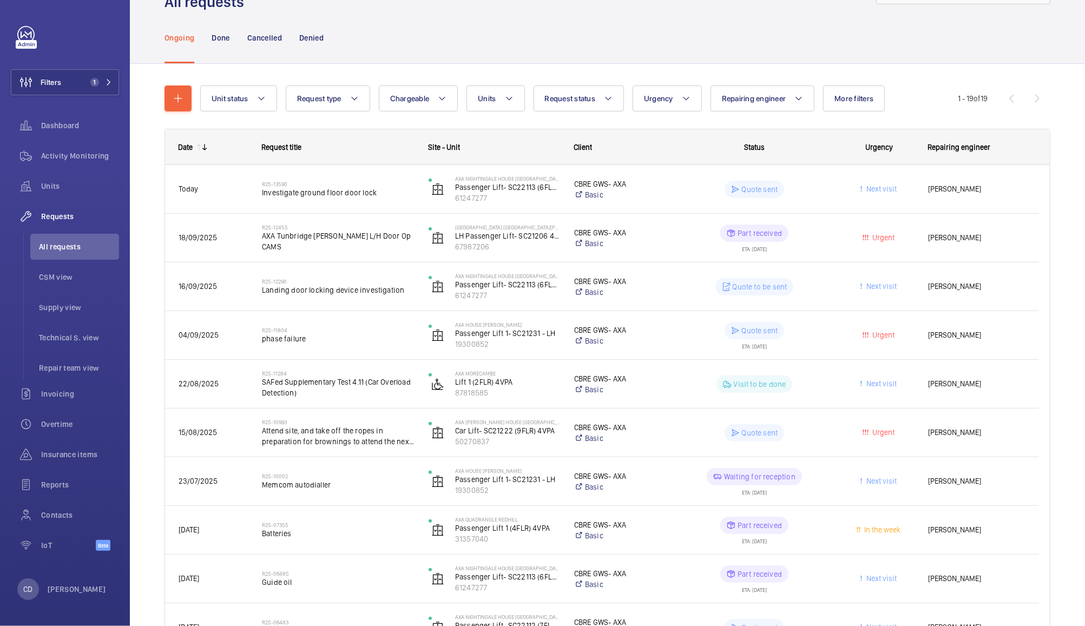  Describe the element at coordinates (508, 431) in the screenshot. I see `p: Car Lift- SC21222 (9FLR) 4VPA` at that location.